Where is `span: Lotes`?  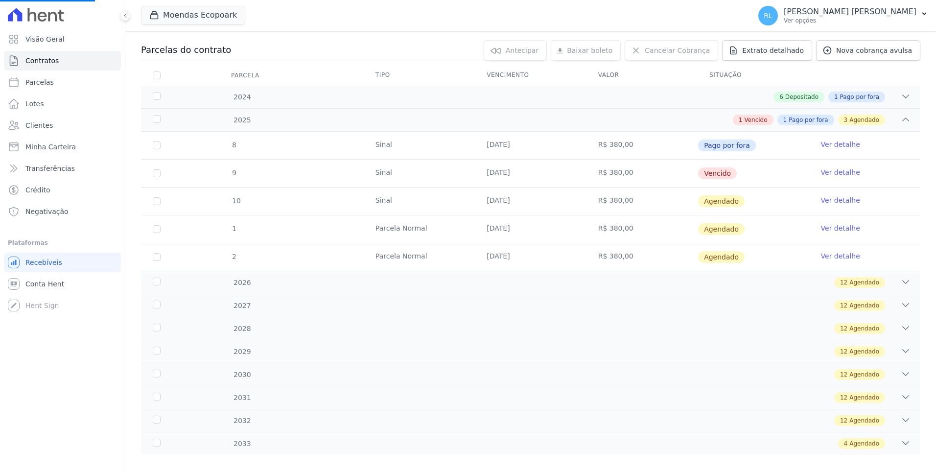 span: Lotes is located at coordinates (35, 104).